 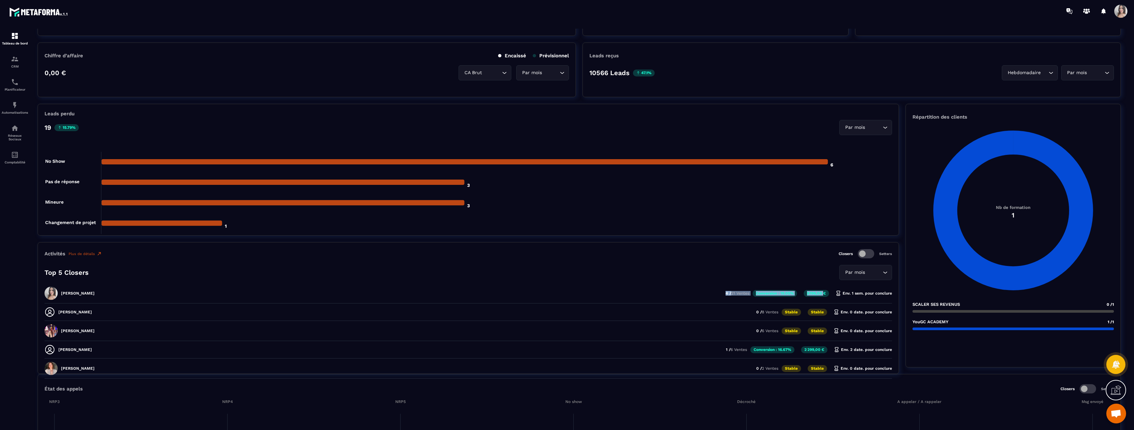 What do you see at coordinates (770, 369) in the screenshot?
I see `span: 2 Ventes` at bounding box center [770, 369].